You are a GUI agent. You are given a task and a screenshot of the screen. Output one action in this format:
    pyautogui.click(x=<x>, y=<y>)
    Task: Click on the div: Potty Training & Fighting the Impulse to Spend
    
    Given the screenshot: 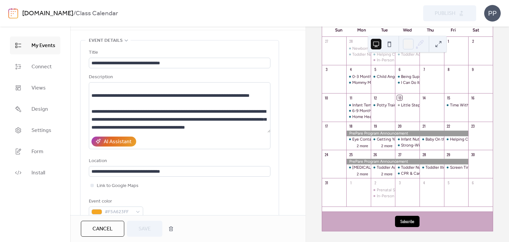 What is the action you would take?
    pyautogui.click(x=419, y=105)
    